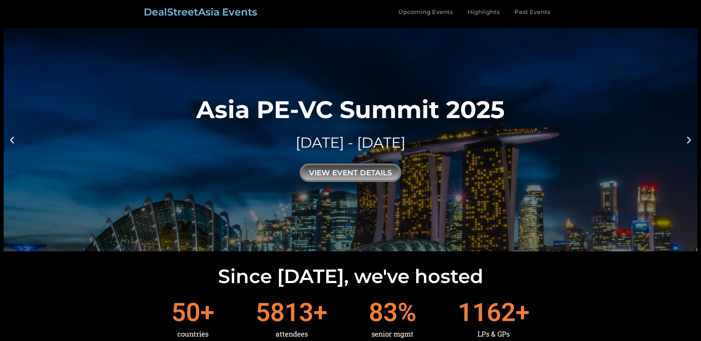 This screenshot has height=341, width=701. Describe the element at coordinates (350, 173) in the screenshot. I see `div: view event details` at that location.